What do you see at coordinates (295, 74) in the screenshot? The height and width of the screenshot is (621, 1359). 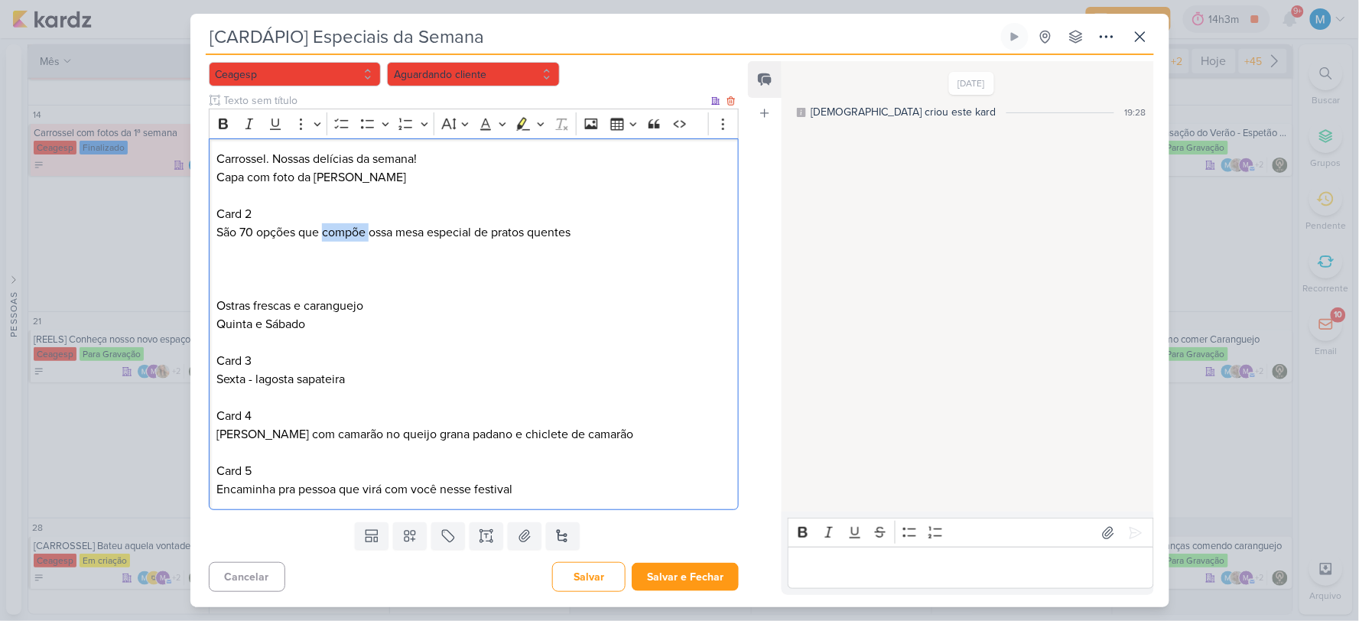 I see `button: Ceagesp` at bounding box center [295, 74].